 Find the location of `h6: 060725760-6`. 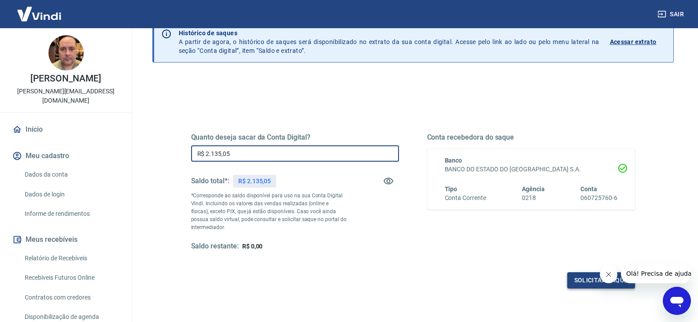

h6: 060725760-6 is located at coordinates (598, 198).